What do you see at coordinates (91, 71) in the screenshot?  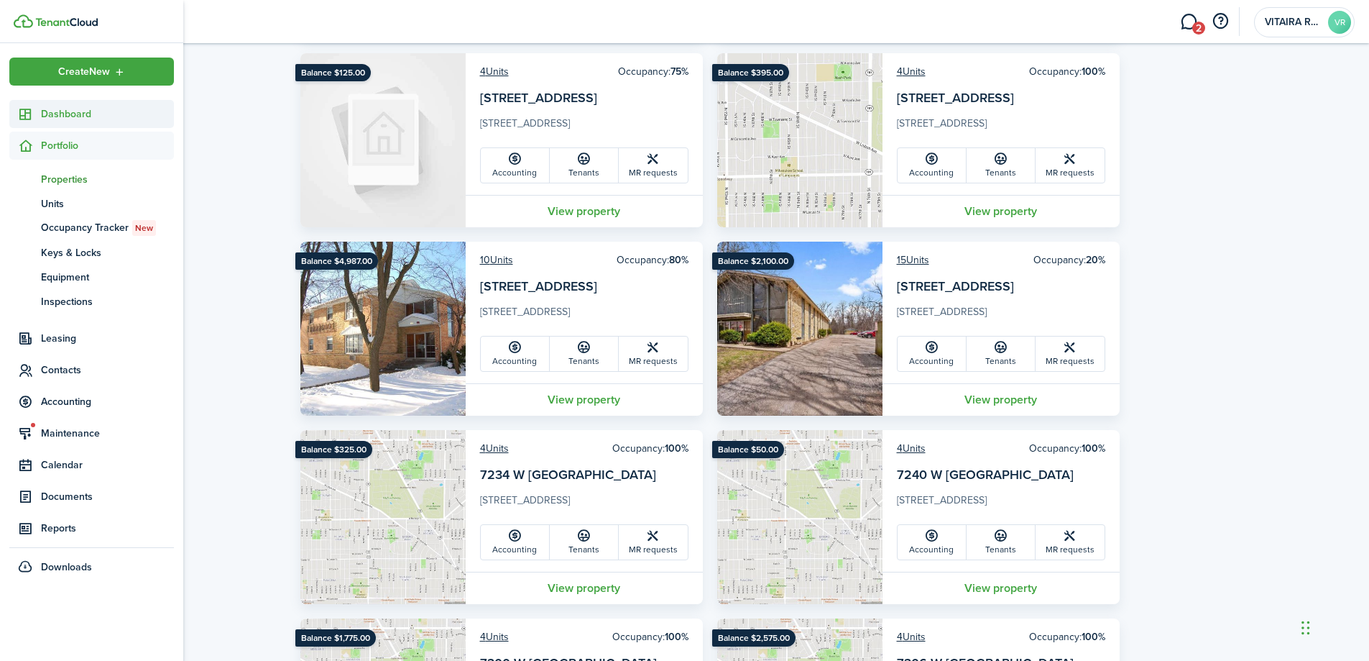 I see `button: Open menu` at bounding box center [91, 71].